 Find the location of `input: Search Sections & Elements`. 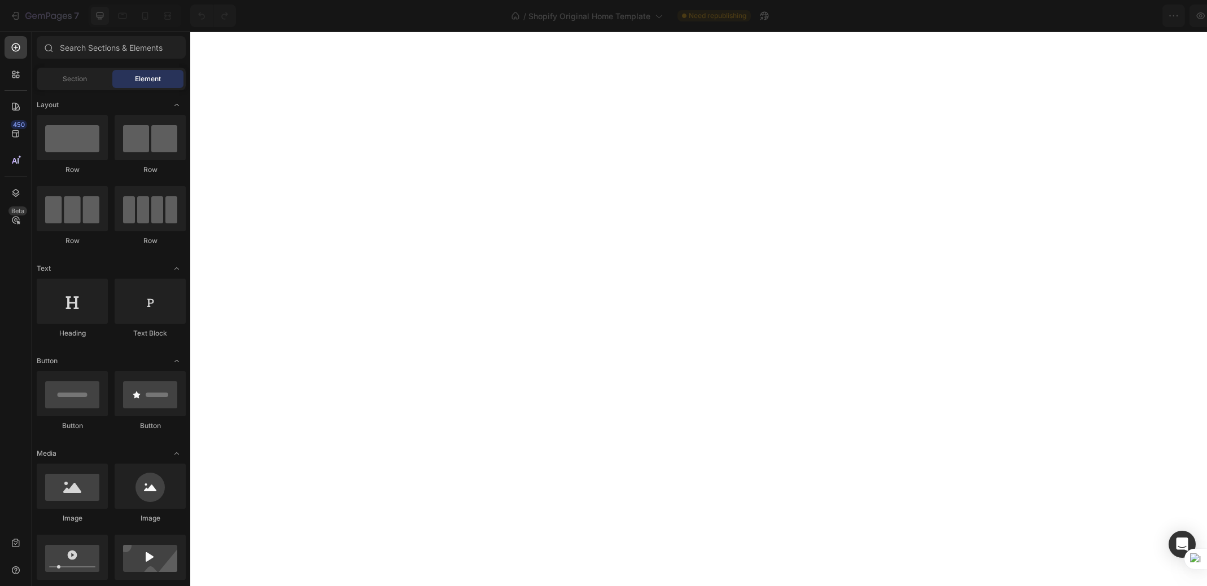

input: Search Sections & Elements is located at coordinates (111, 47).